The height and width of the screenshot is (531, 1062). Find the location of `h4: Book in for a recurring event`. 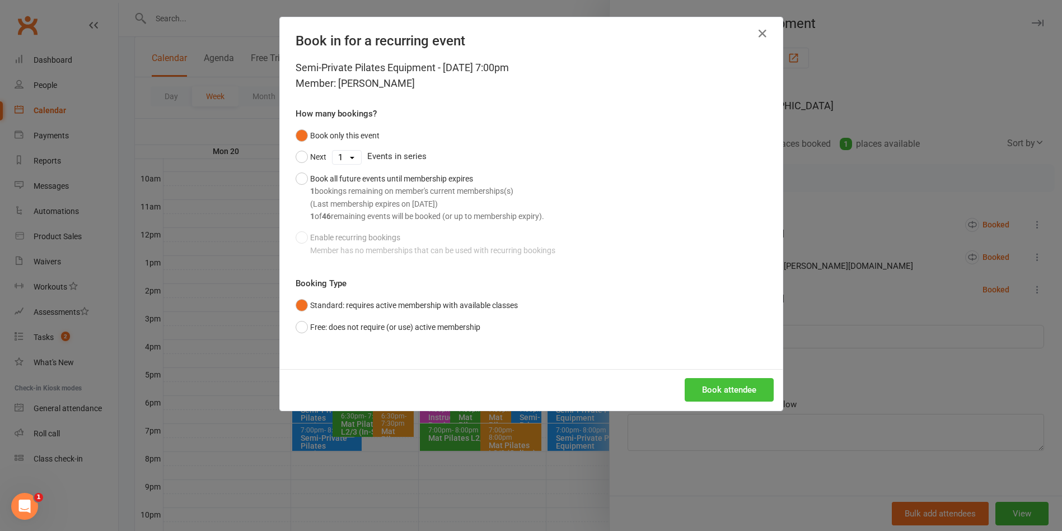

h4: Book in for a recurring event is located at coordinates (531, 41).